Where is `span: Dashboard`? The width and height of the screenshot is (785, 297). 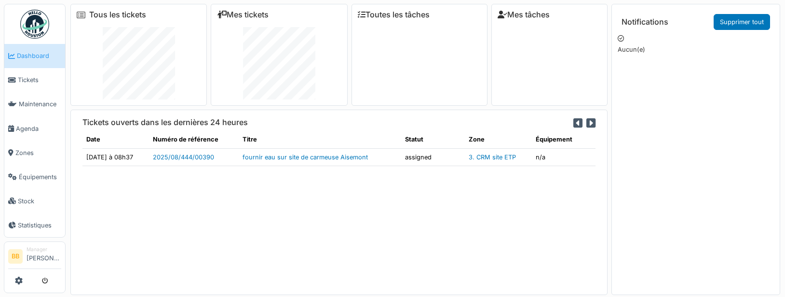 span: Dashboard is located at coordinates (39, 55).